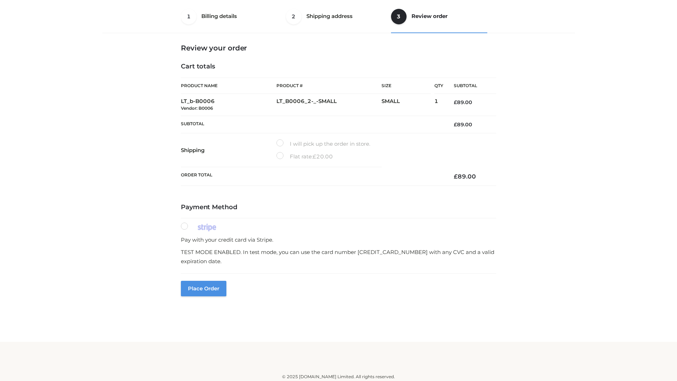 The height and width of the screenshot is (381, 677). What do you see at coordinates (228, 105) in the screenshot?
I see `td: LT_b-B0006` at bounding box center [228, 105].